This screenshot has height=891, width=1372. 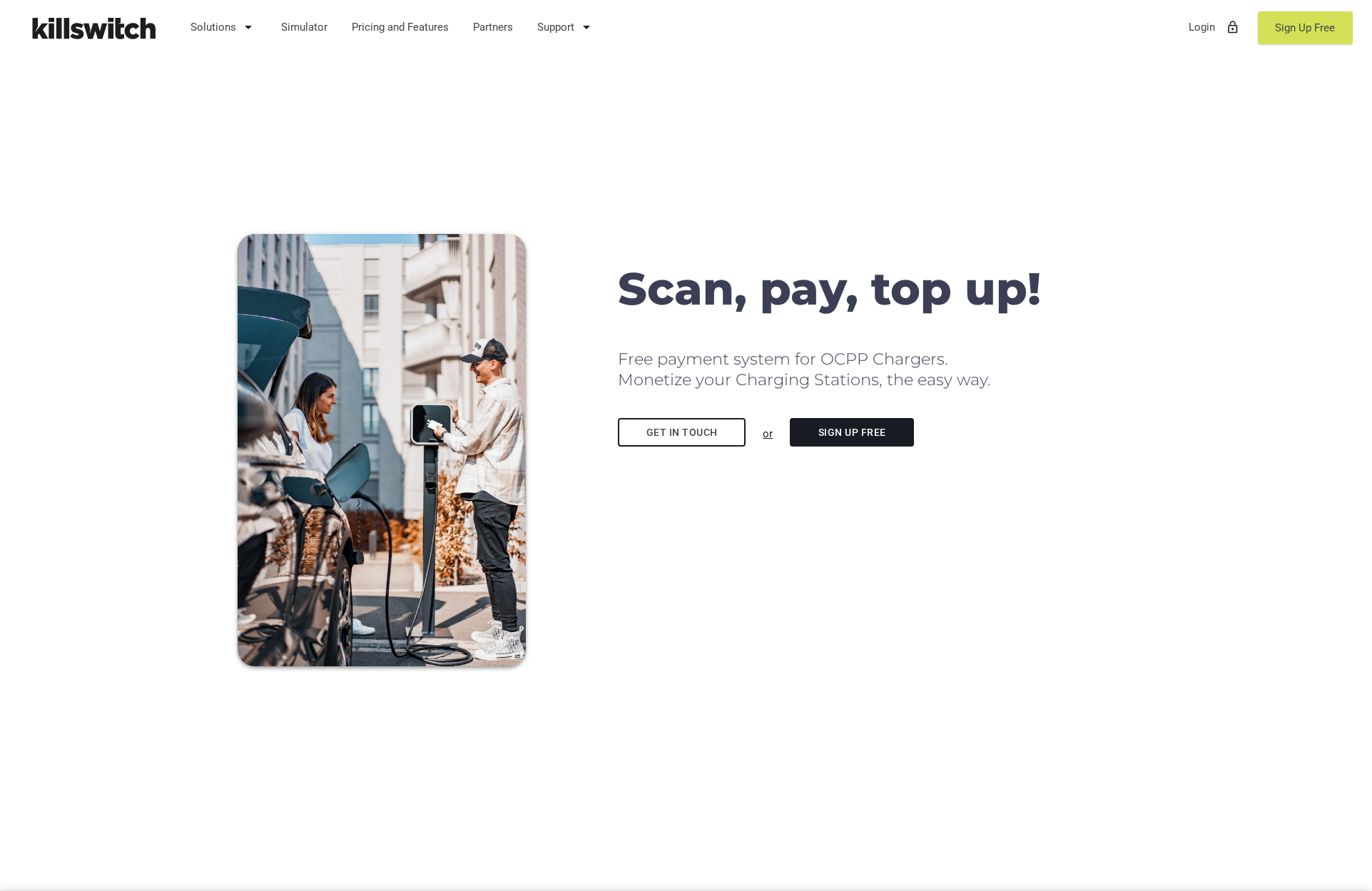 What do you see at coordinates (1233, 27) in the screenshot?
I see `i: lock_outline` at bounding box center [1233, 27].